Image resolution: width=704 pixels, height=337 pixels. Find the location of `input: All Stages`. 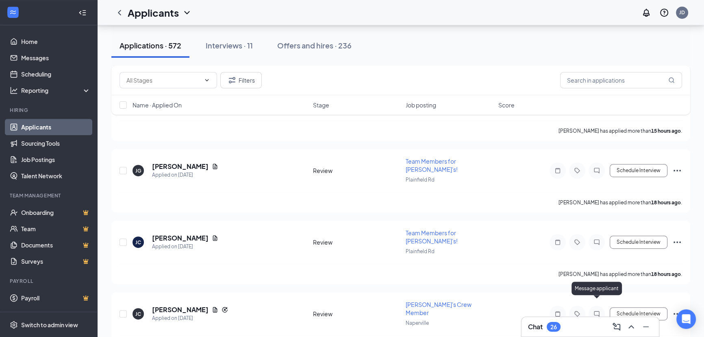

input: All Stages is located at coordinates (163, 80).